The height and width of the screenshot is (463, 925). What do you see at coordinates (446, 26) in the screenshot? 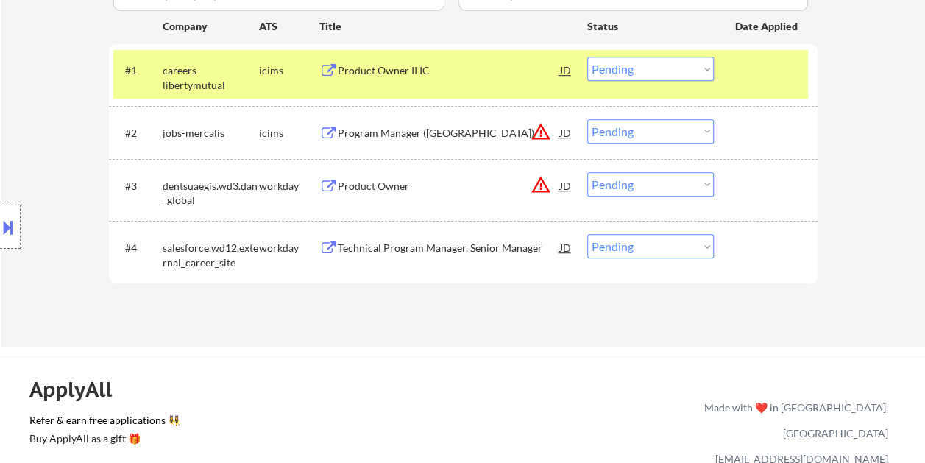
I see `div: Title` at bounding box center [446, 26].